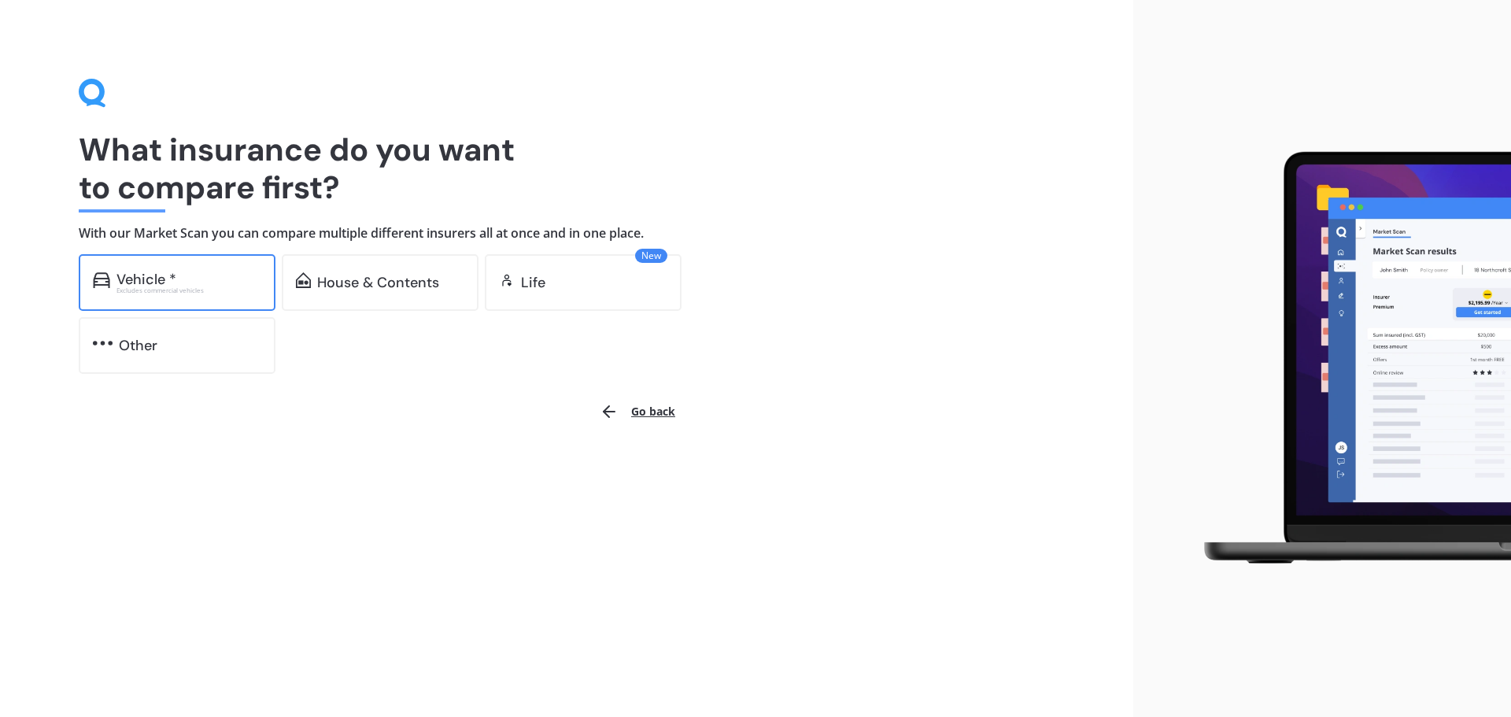  I want to click on img: other.81dba5aafe580aa69f38.svg, so click(102, 343).